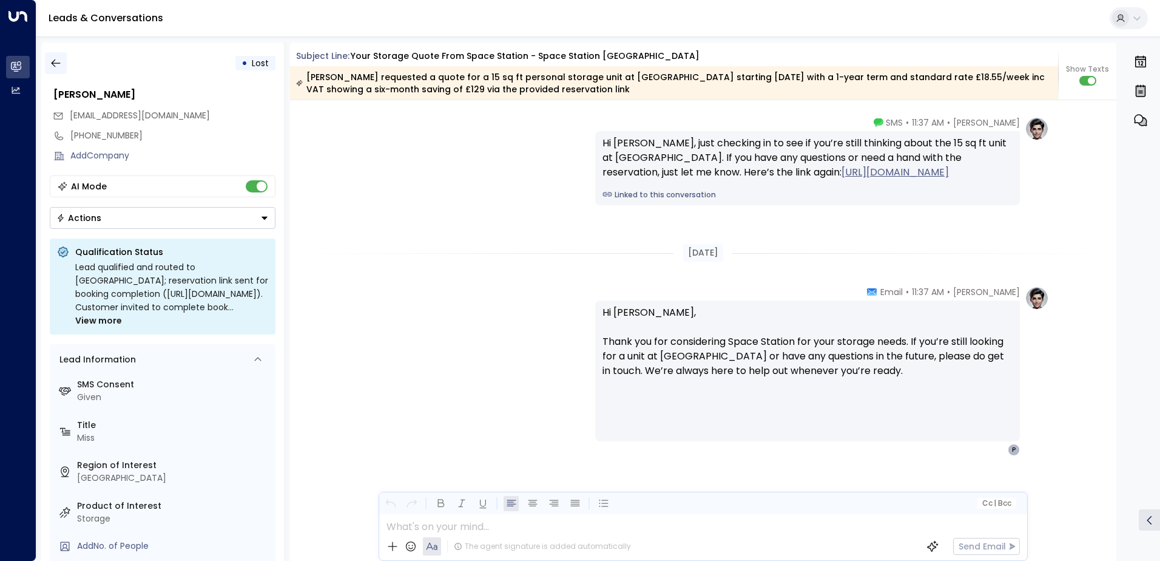 The image size is (1160, 561). Describe the element at coordinates (260, 63) in the screenshot. I see `span: Lost` at that location.